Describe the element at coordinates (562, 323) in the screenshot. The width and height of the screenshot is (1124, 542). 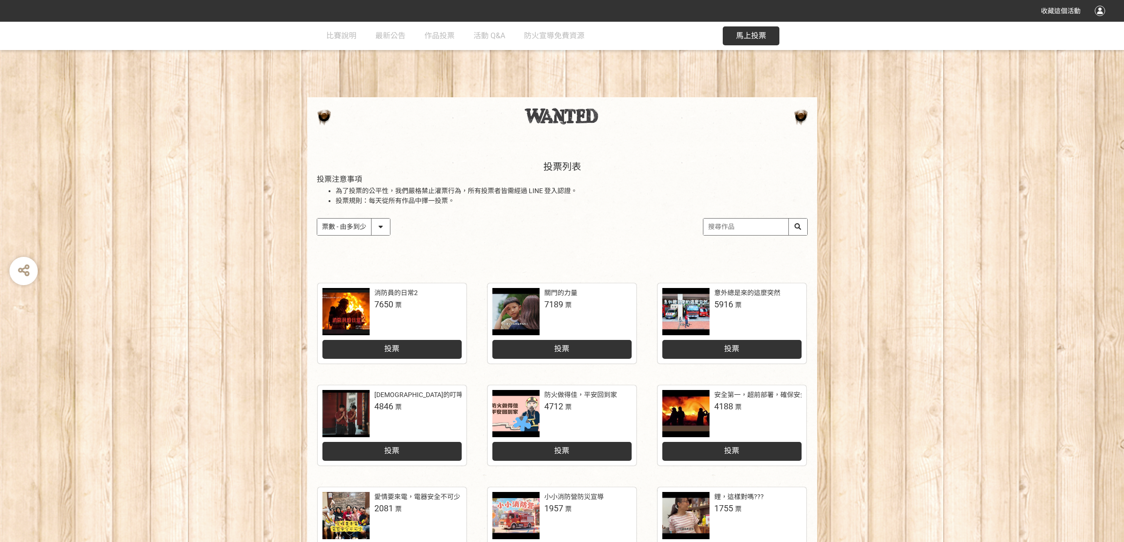
I see `a: 關門的力量7189票投票` at that location.